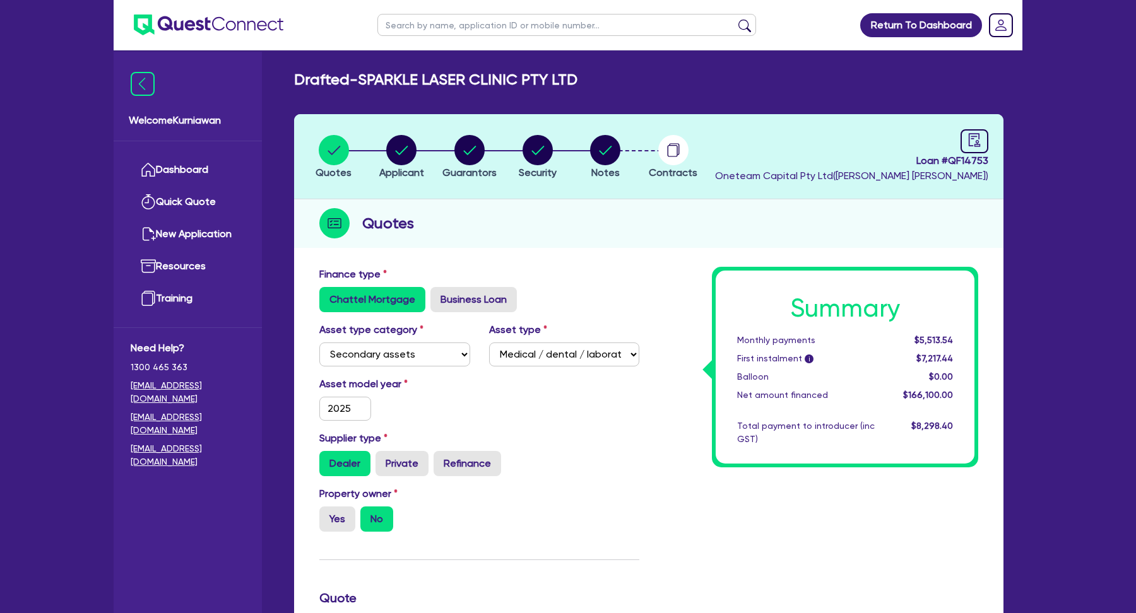 This screenshot has width=1136, height=613. I want to click on input: Search by name, application ID or mobile number..., so click(567, 25).